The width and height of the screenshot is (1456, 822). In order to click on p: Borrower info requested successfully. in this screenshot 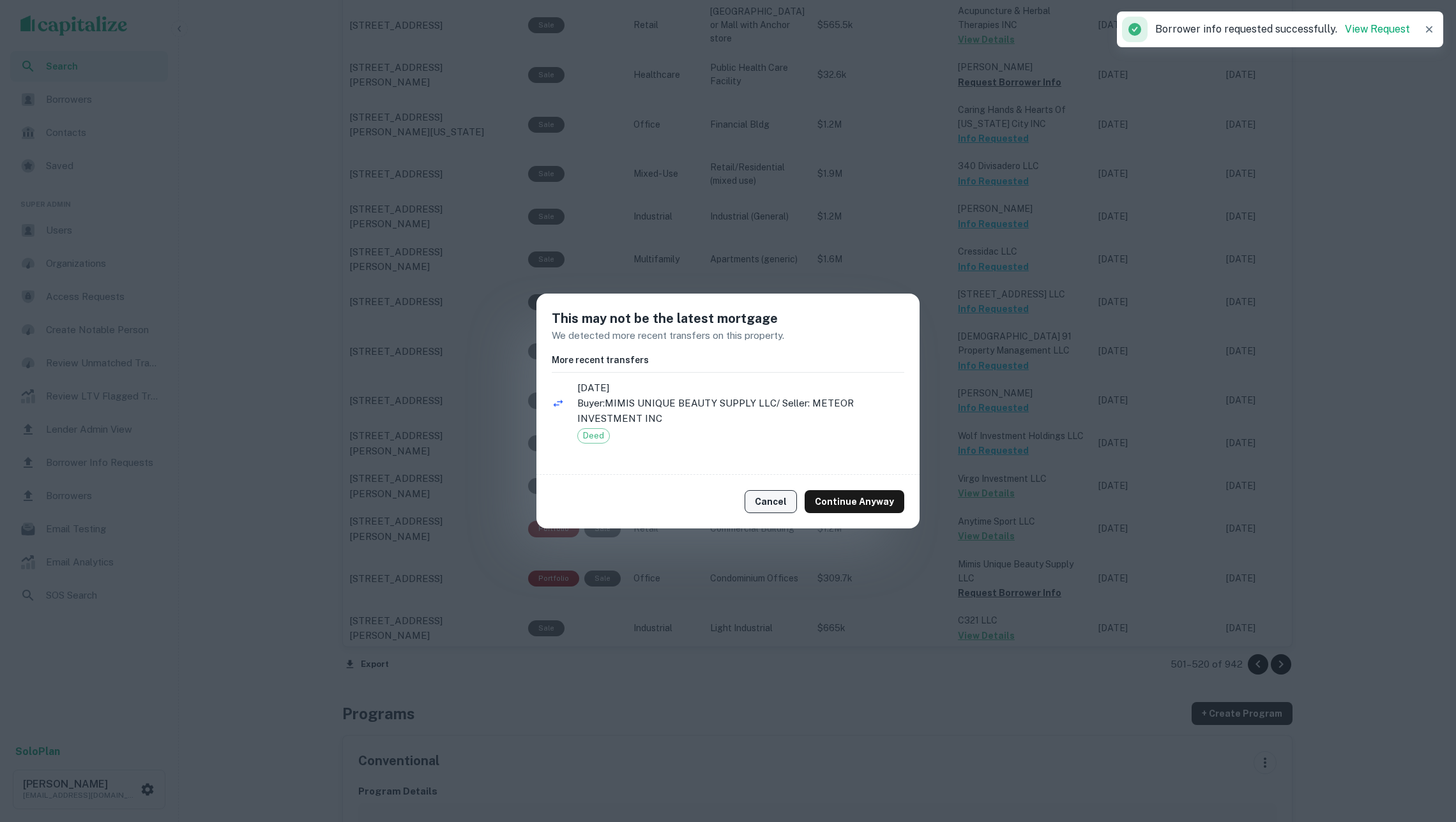, I will do `click(1283, 29)`.